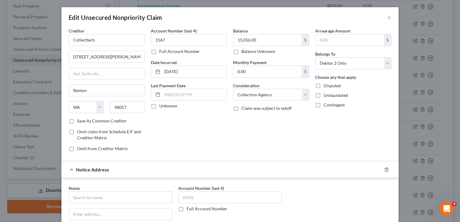  What do you see at coordinates (168, 106) in the screenshot?
I see `label: Unknown` at bounding box center [168, 106].